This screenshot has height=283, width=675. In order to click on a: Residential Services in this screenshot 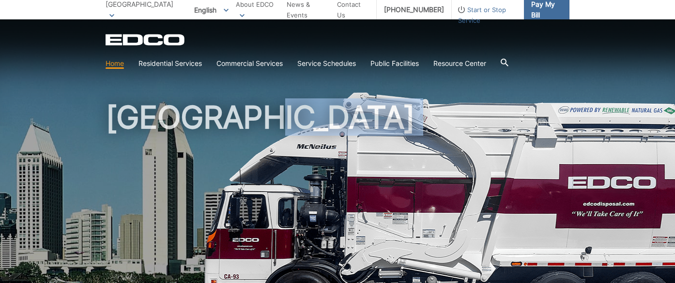, I will do `click(170, 63)`.